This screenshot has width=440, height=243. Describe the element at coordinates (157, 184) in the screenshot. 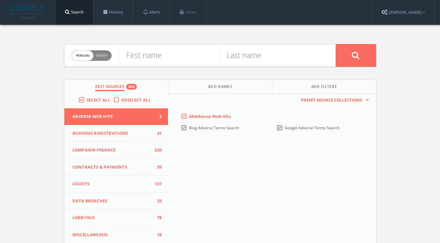

I see `span: 127` at that location.